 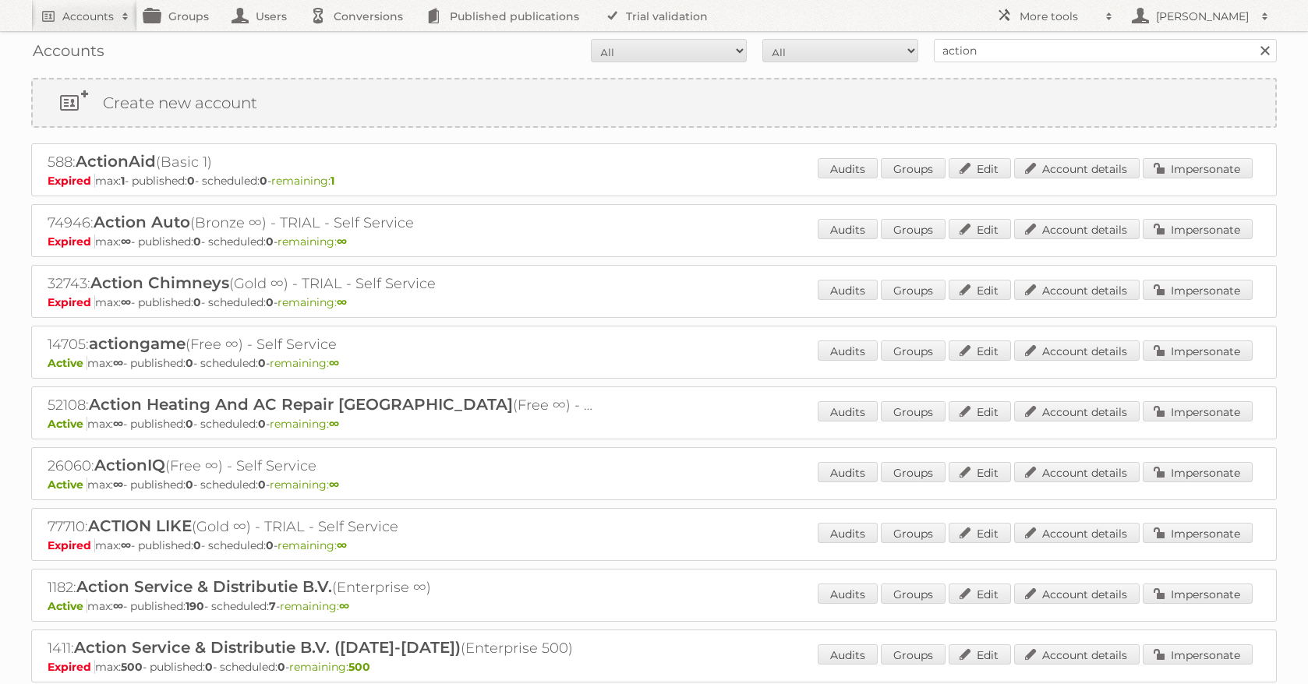 I want to click on h2: 14705: (Free ∞) - Self Service, so click(x=320, y=345).